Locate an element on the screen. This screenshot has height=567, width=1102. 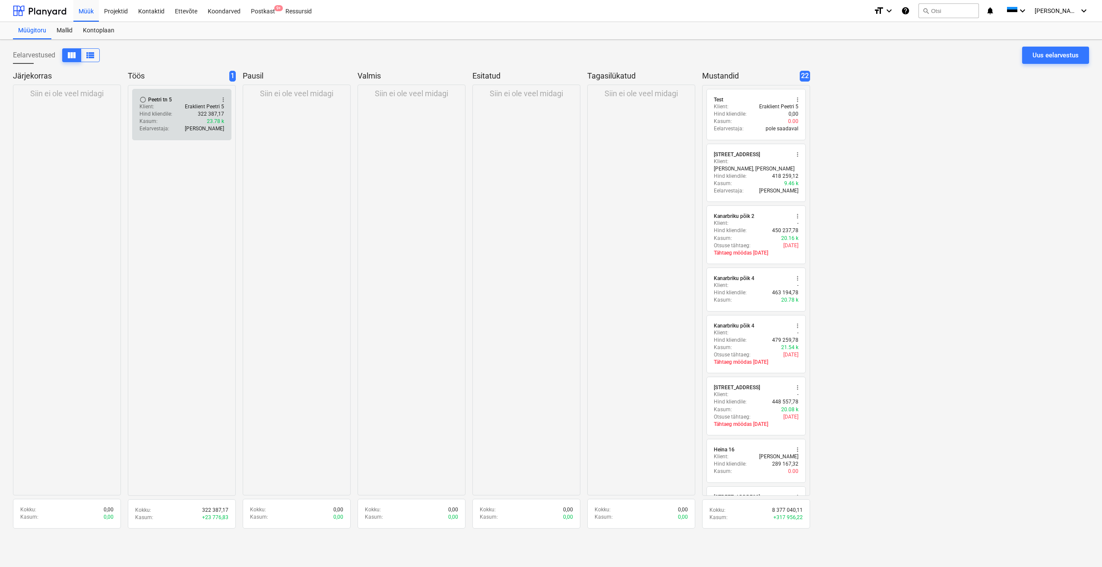
p: 479 259,78 is located at coordinates (785, 340).